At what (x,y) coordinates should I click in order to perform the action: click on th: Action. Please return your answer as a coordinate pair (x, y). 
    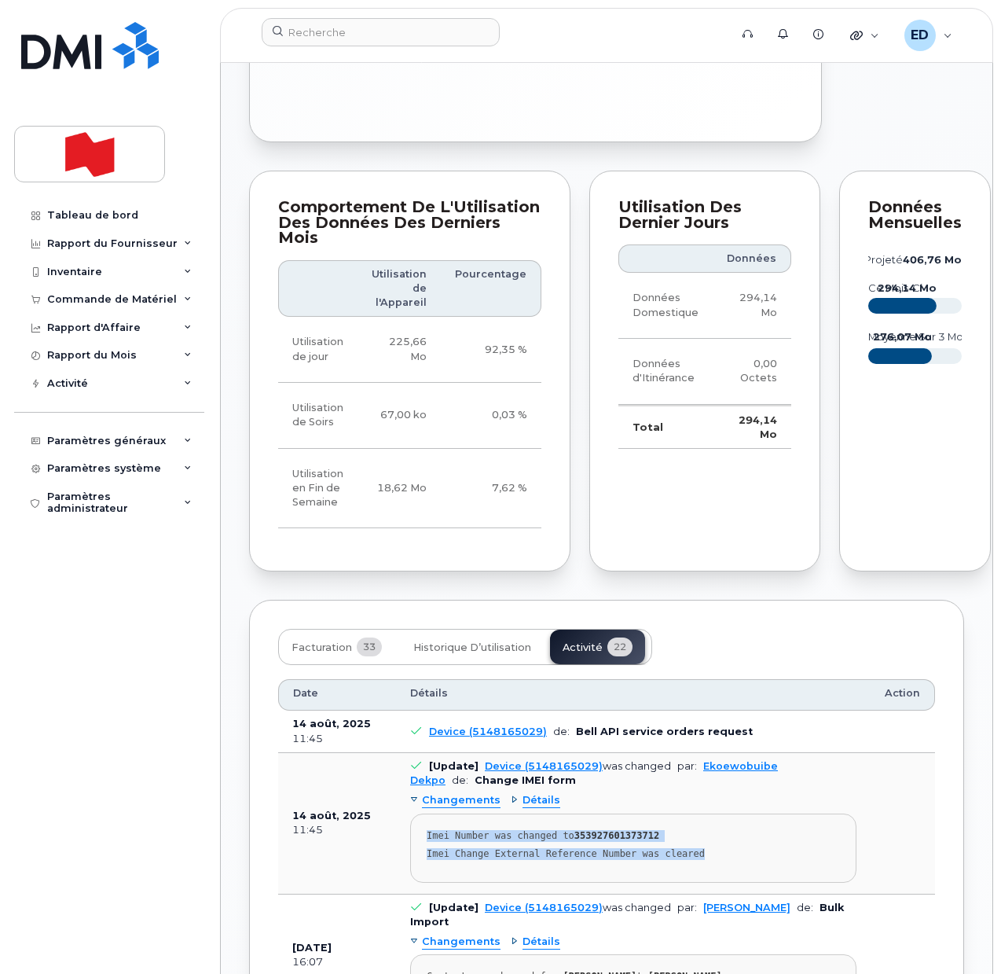
    Looking at the image, I should click on (903, 695).